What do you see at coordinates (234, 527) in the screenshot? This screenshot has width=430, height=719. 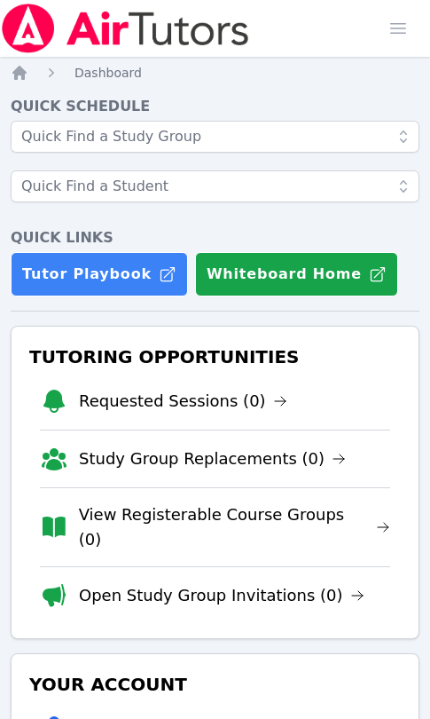 I see `a: View Registerable Course Groups (0)` at bounding box center [234, 527].